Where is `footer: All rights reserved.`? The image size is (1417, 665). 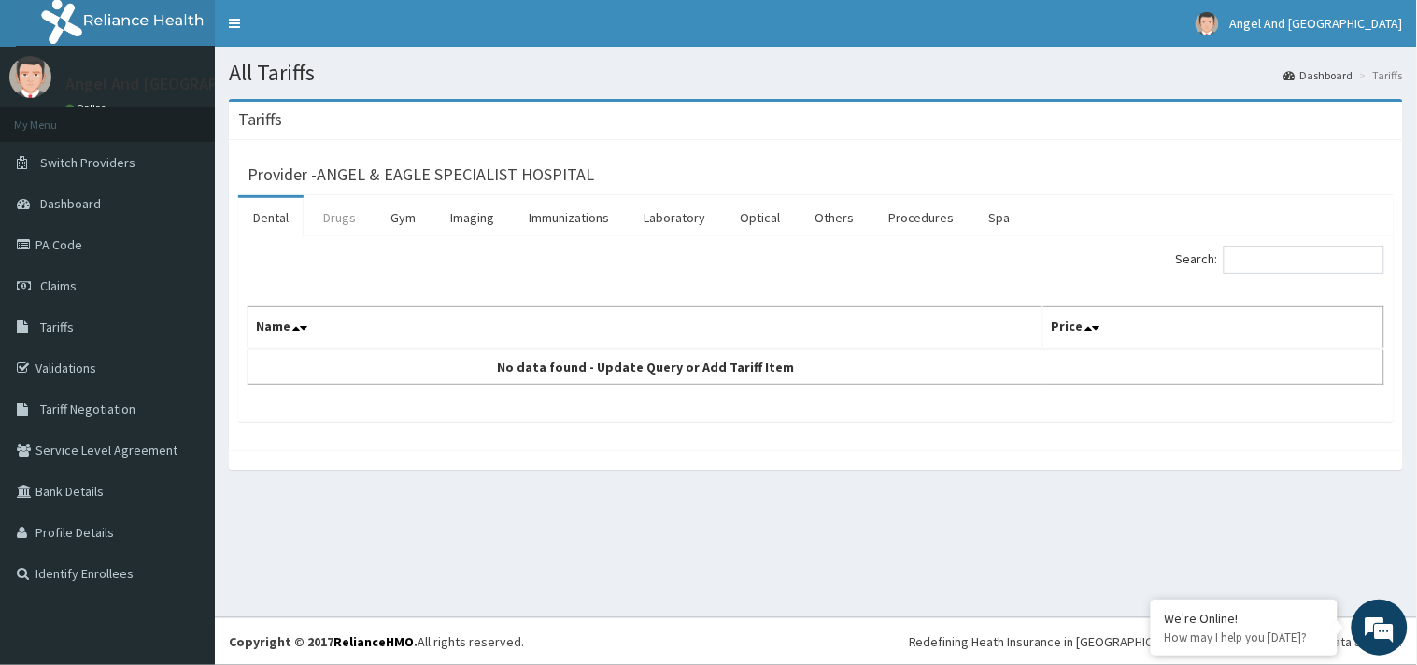 footer: All rights reserved. is located at coordinates (816, 641).